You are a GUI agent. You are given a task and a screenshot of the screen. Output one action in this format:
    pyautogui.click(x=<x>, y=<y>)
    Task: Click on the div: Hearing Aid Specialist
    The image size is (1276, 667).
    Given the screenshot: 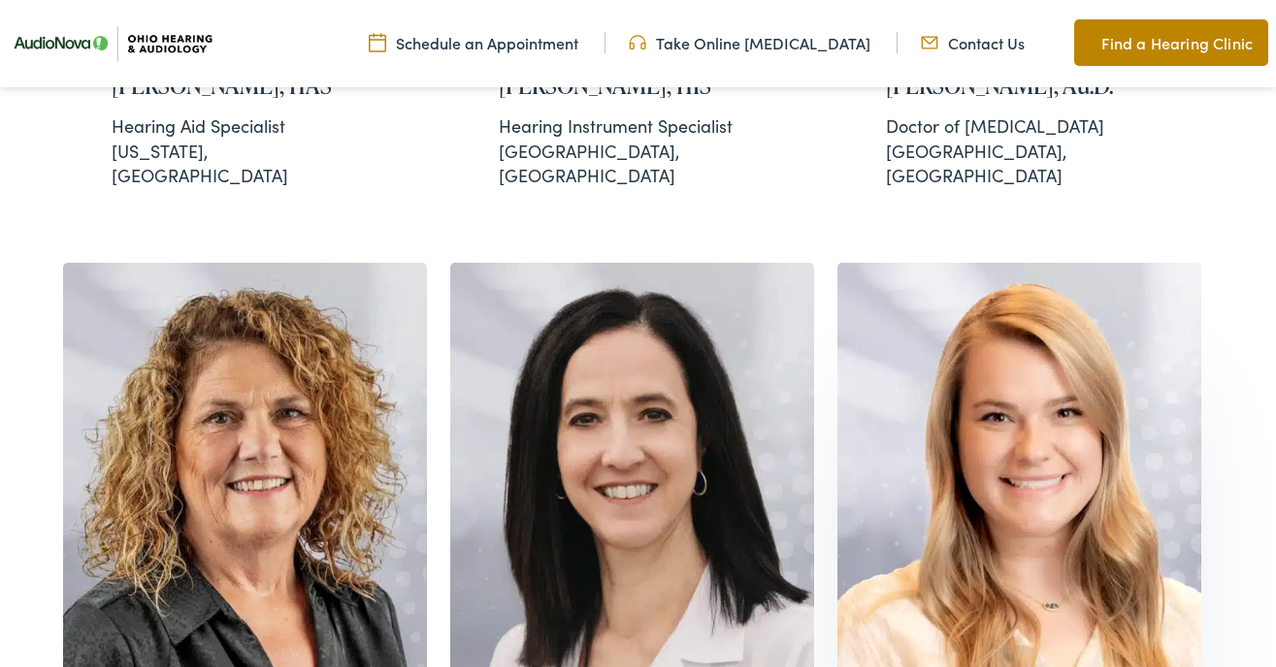 What is the action you would take?
    pyautogui.click(x=244, y=125)
    